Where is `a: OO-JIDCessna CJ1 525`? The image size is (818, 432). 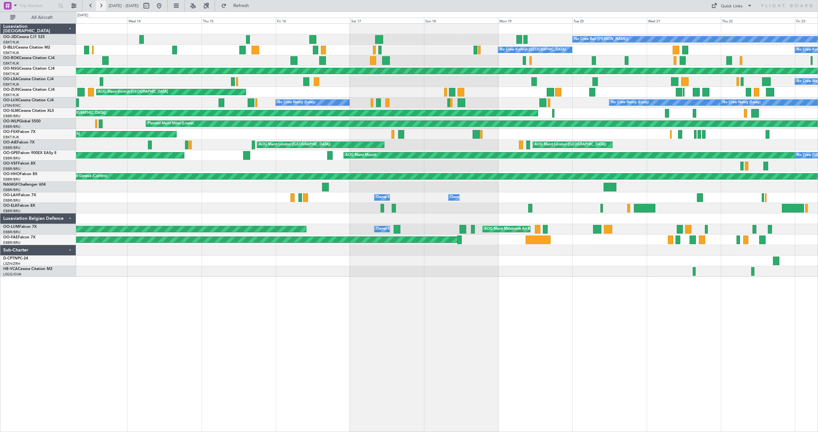 a: OO-JIDCessna CJ1 525 is located at coordinates (24, 37).